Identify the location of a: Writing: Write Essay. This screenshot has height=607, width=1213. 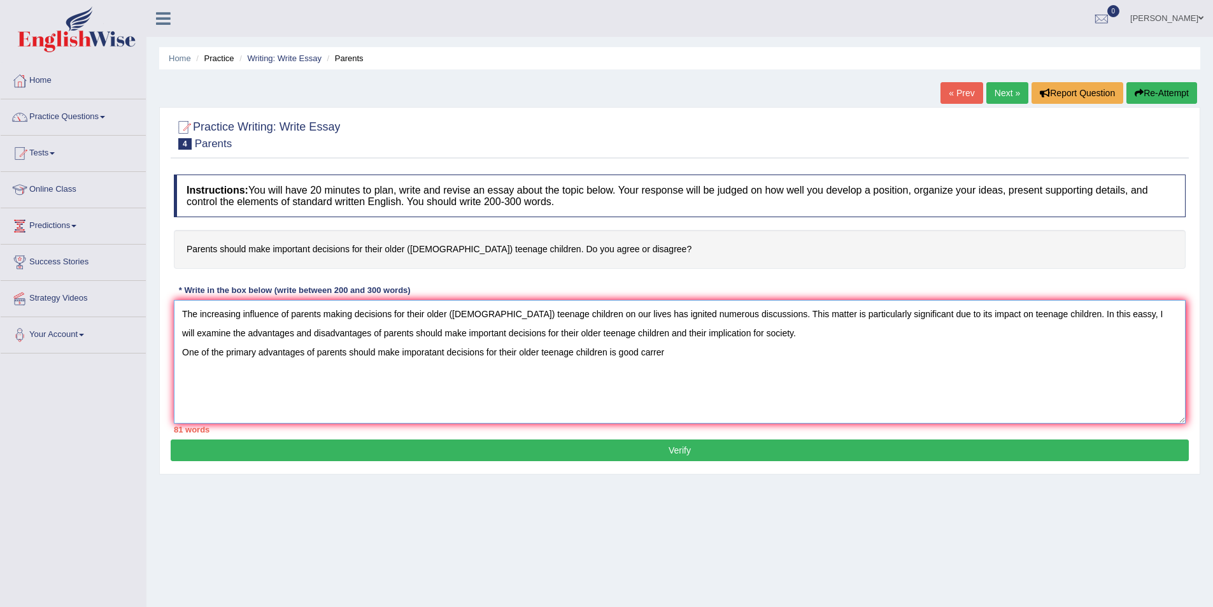
(284, 58).